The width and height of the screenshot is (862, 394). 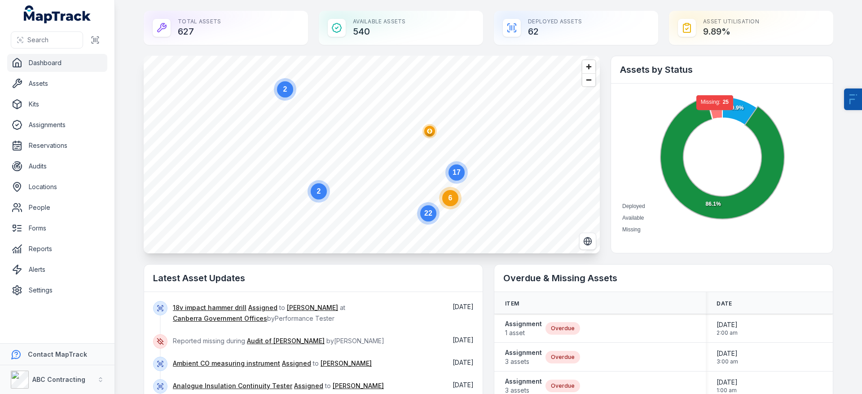 What do you see at coordinates (722, 70) in the screenshot?
I see `h2: Assets by Status` at bounding box center [722, 70].